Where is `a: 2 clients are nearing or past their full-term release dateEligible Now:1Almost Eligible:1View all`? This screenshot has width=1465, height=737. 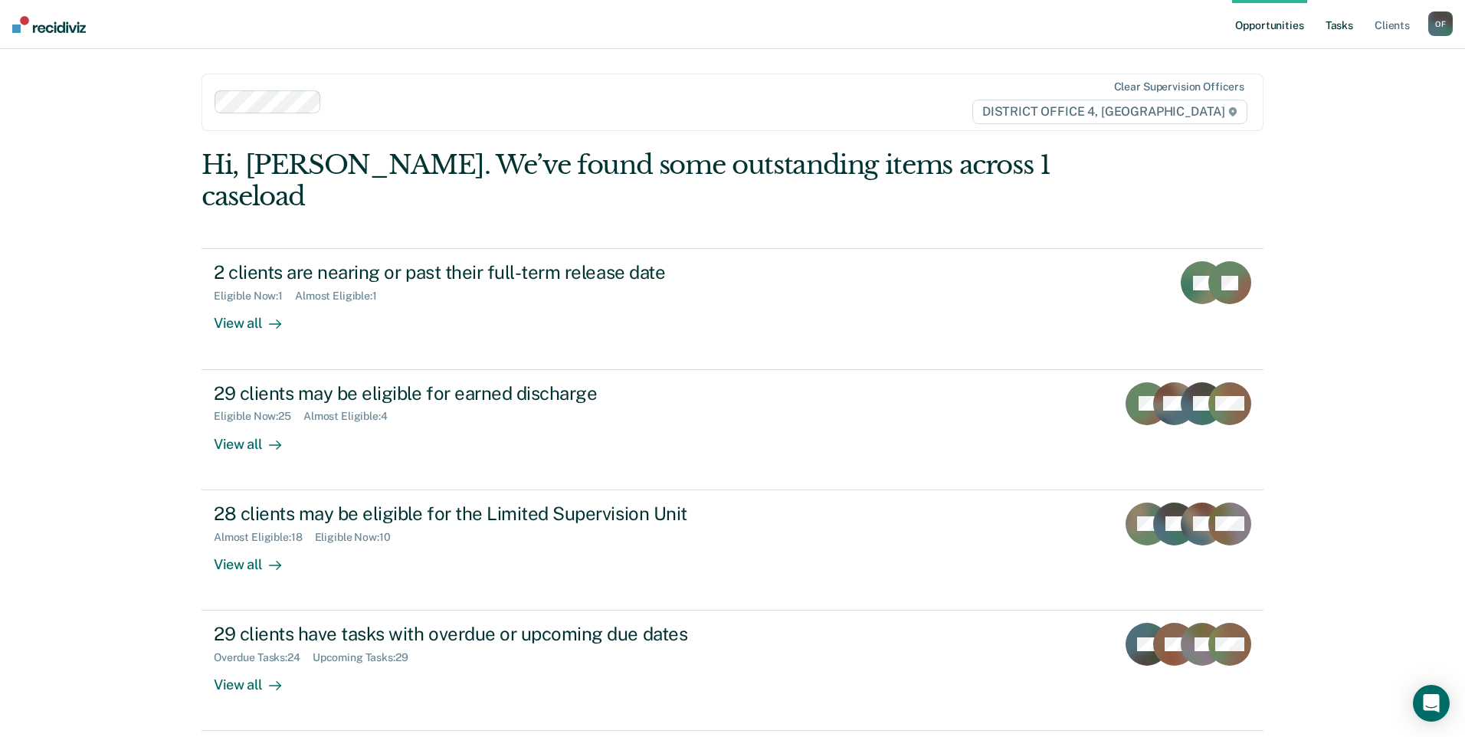
a: 2 clients are nearing or past their full-term release dateEligible Now:1Almost Eligible:1View all is located at coordinates (732, 309).